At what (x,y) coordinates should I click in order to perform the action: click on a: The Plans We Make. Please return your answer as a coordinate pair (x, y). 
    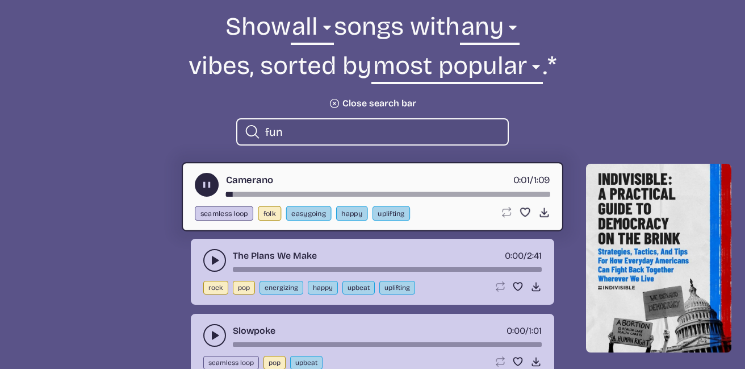
    Looking at the image, I should click on (275, 256).